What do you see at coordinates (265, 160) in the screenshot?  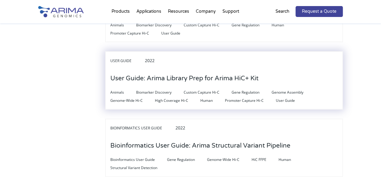 I see `span: HiC FFPE` at bounding box center [265, 160].